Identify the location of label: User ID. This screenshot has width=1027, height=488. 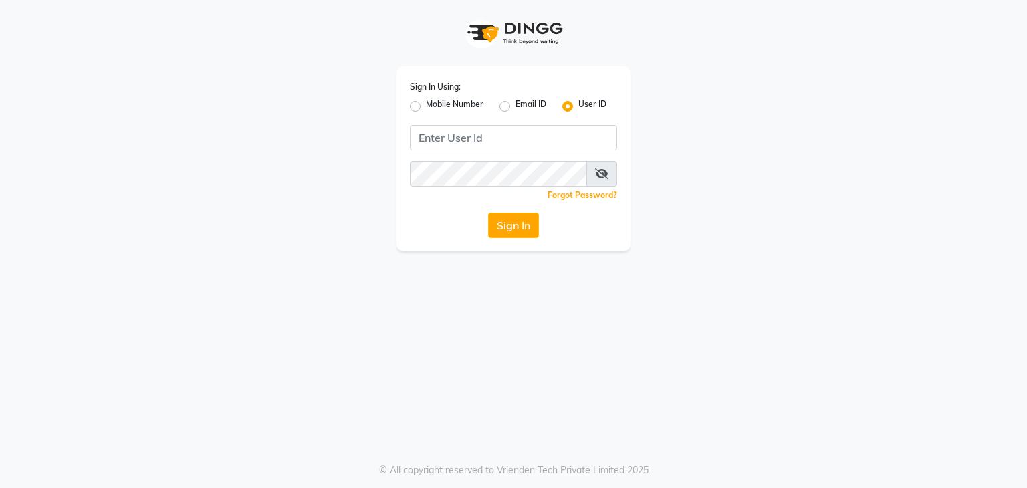
(592, 106).